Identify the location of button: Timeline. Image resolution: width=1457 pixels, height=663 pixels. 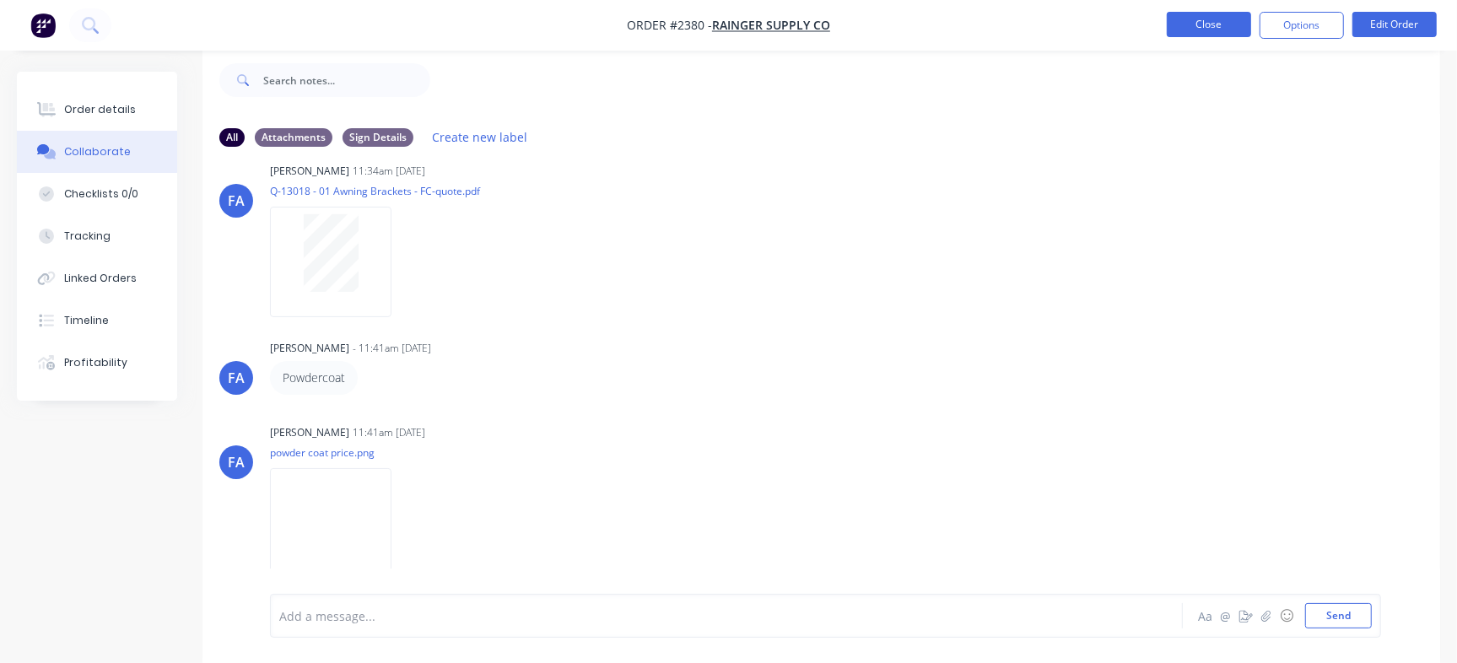
(97, 321).